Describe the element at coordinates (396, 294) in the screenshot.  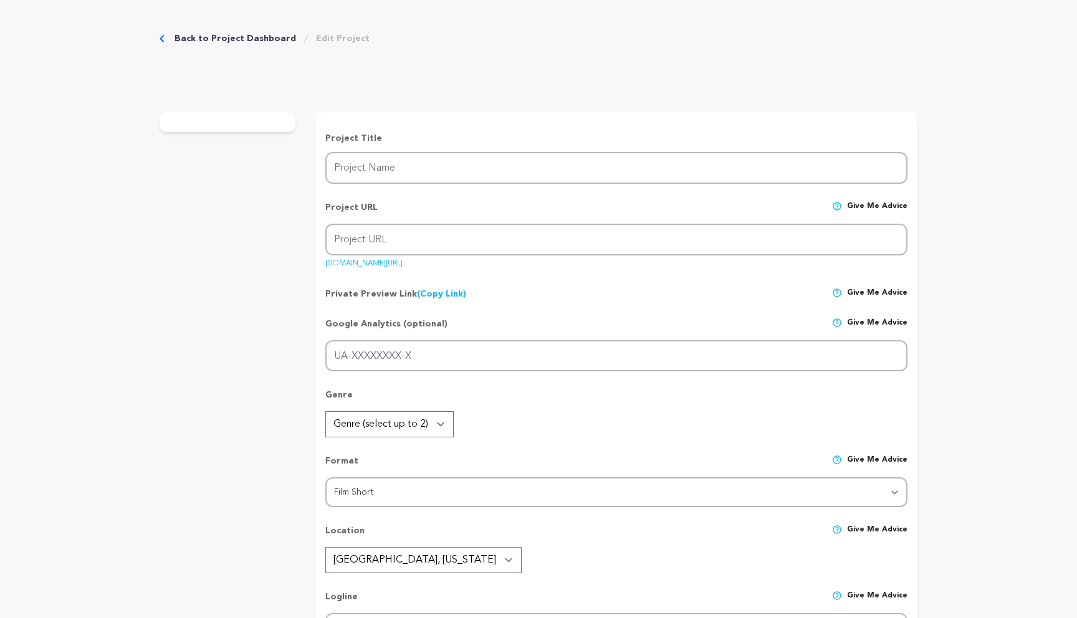
I see `p: Private Preview Link` at that location.